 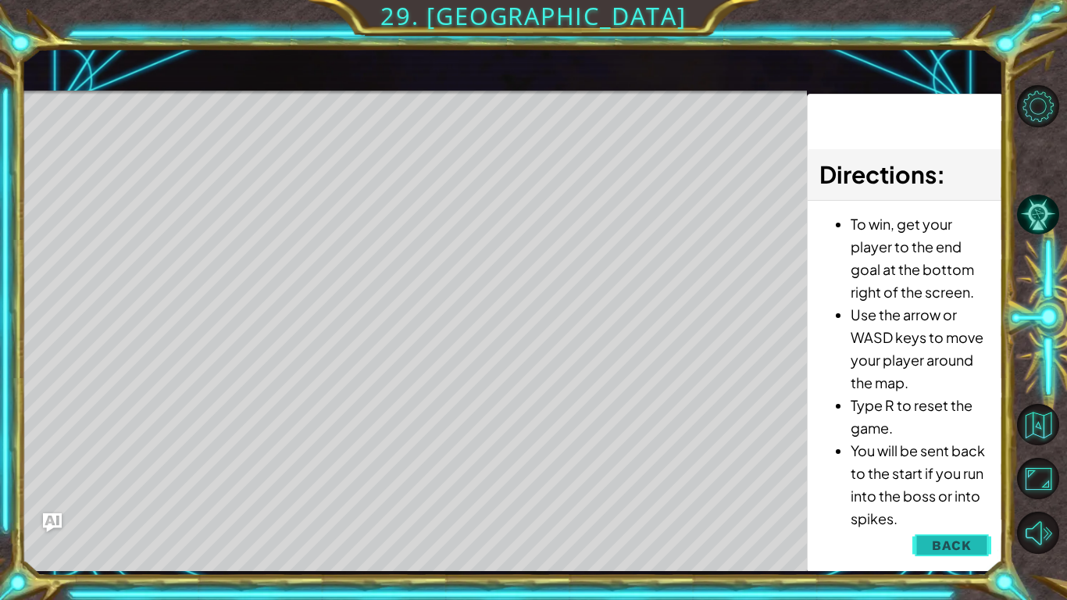 What do you see at coordinates (878, 174) in the screenshot?
I see `span: Directions` at bounding box center [878, 174].